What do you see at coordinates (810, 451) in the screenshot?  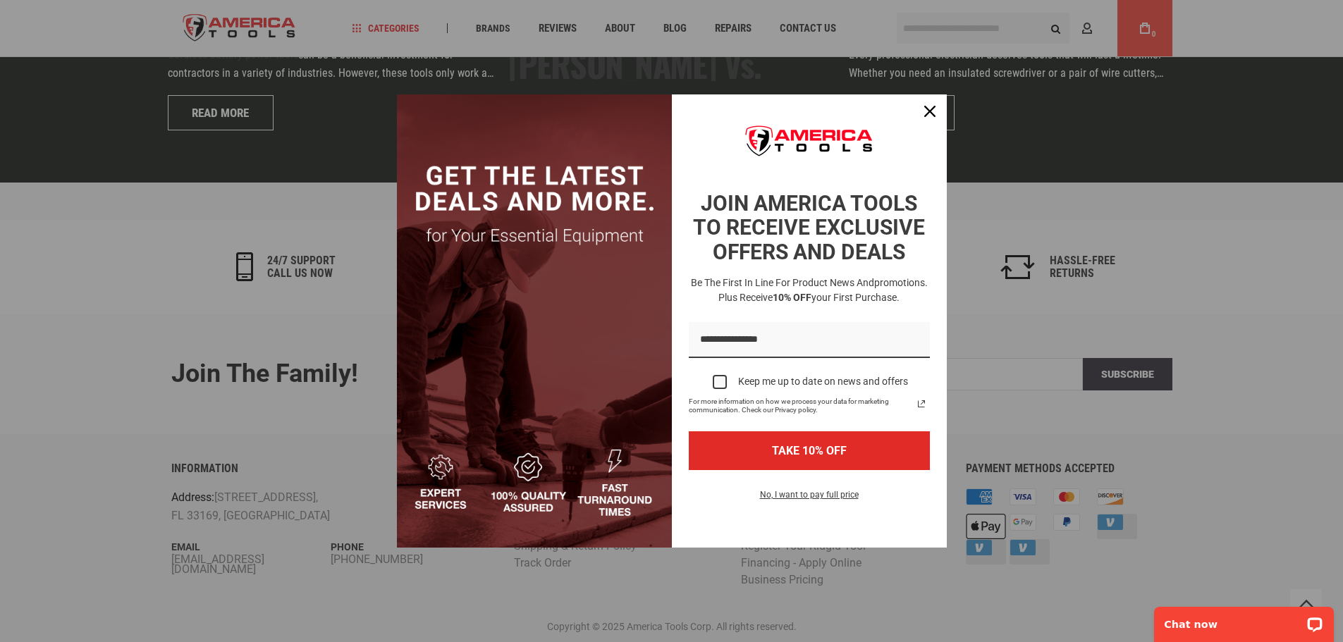 I see `button: TAKE 10% OFF` at bounding box center [810, 451].